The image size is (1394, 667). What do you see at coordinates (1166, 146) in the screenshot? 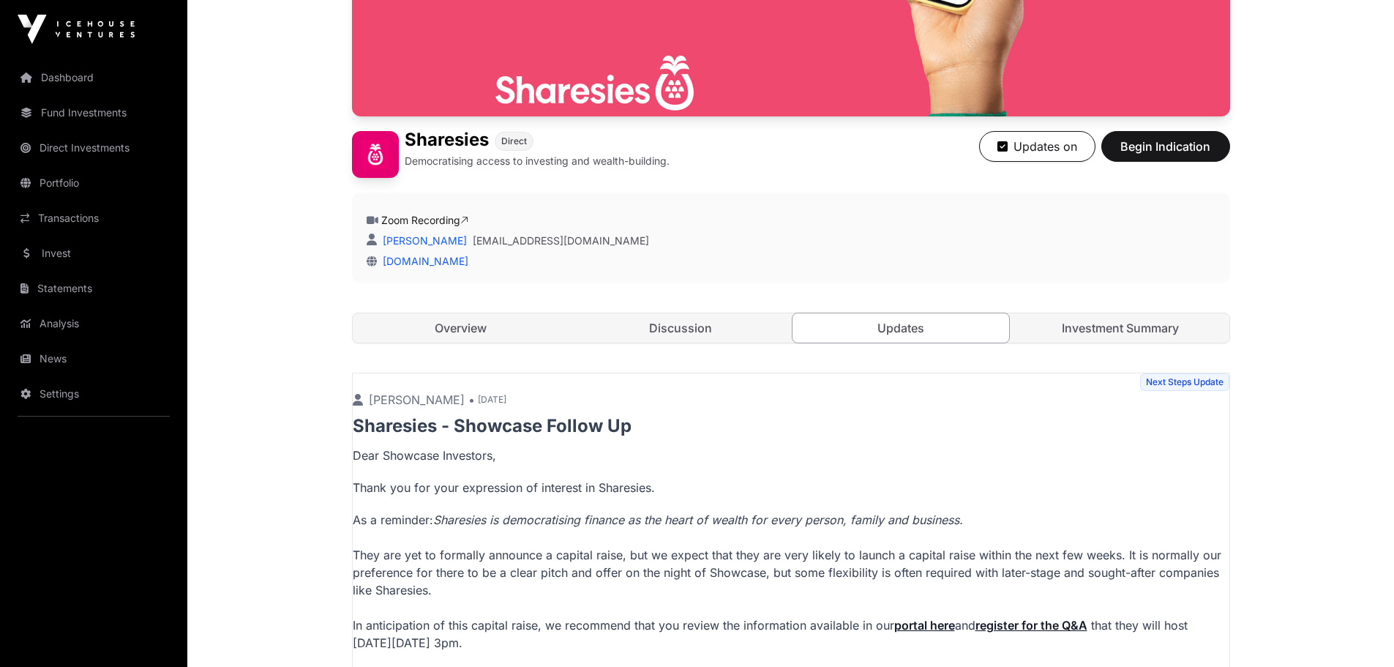
I see `span: Begin Indication` at bounding box center [1166, 146].